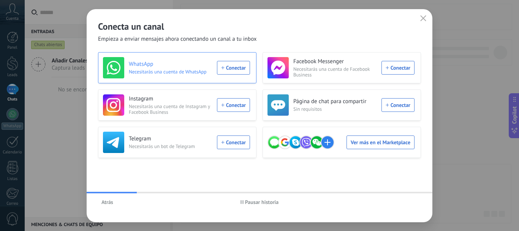  I want to click on span: Necesitarás una cuenta de Instagram y Facebook Business, so click(171, 109).